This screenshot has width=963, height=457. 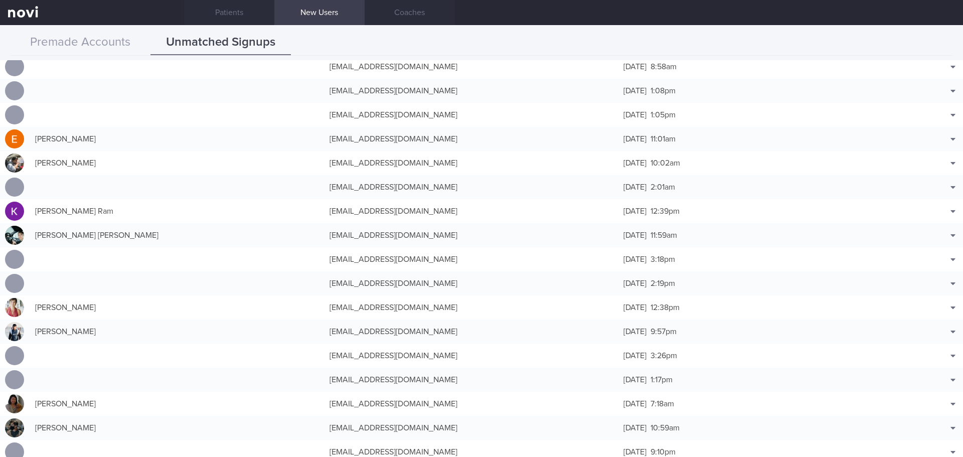 I want to click on span: 11:01am, so click(x=663, y=139).